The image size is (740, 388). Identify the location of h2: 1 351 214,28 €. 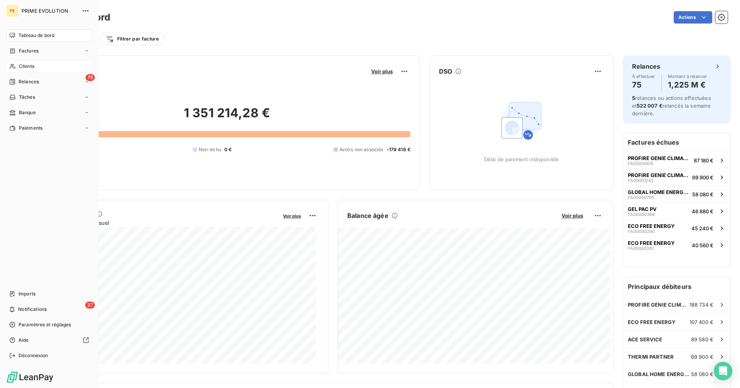
(227, 117).